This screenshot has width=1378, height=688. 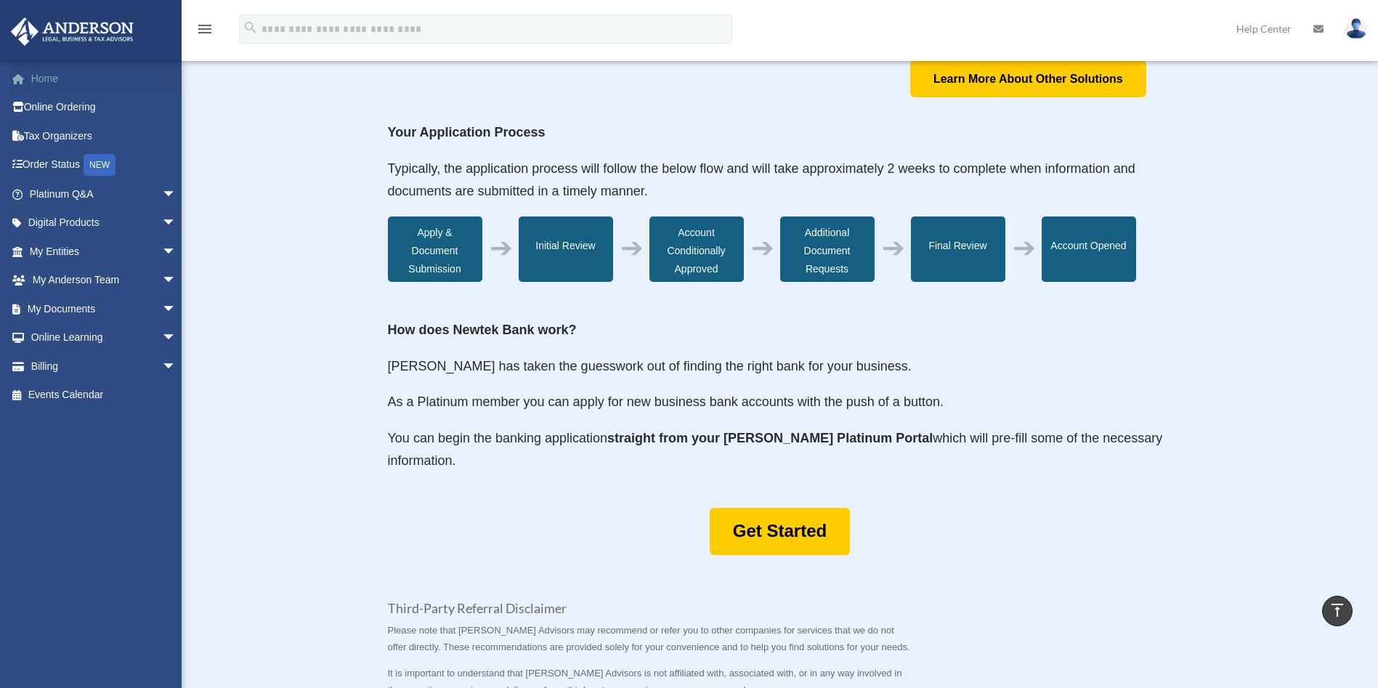 What do you see at coordinates (251, 28) in the screenshot?
I see `i: search` at bounding box center [251, 28].